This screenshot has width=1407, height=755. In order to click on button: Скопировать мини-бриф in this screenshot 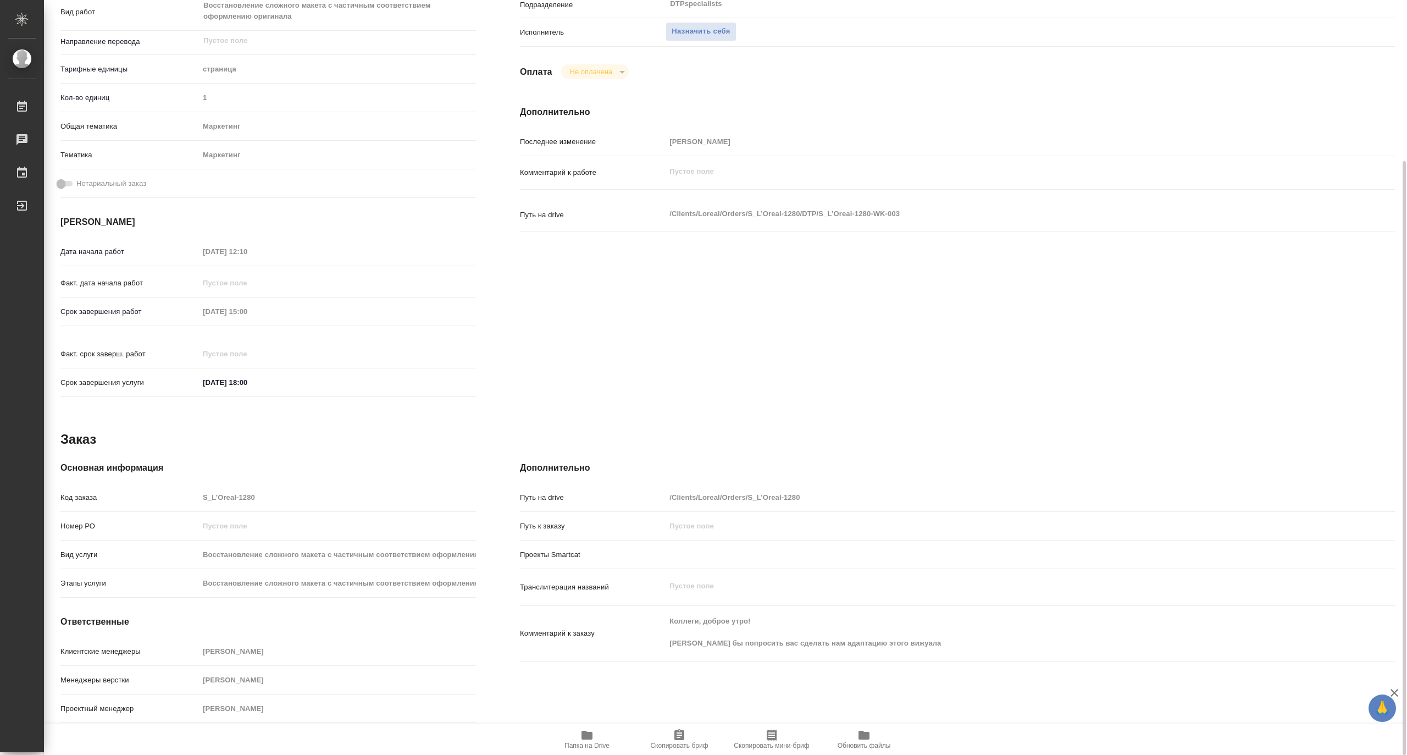, I will do `click(772, 739)`.